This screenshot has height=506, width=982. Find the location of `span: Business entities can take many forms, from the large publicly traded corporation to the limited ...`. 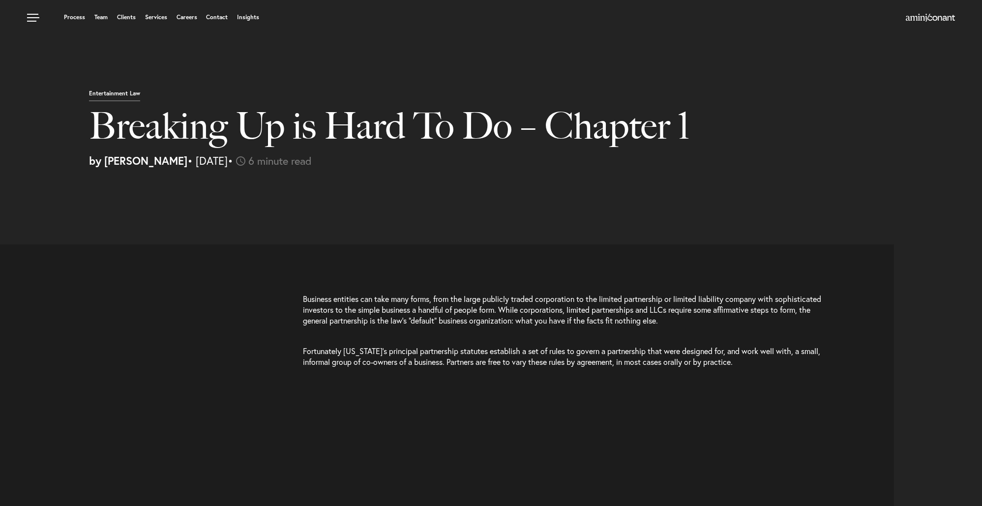

span: Business entities can take many forms, from the large publicly traded corporation to the limited ... is located at coordinates (562, 309).